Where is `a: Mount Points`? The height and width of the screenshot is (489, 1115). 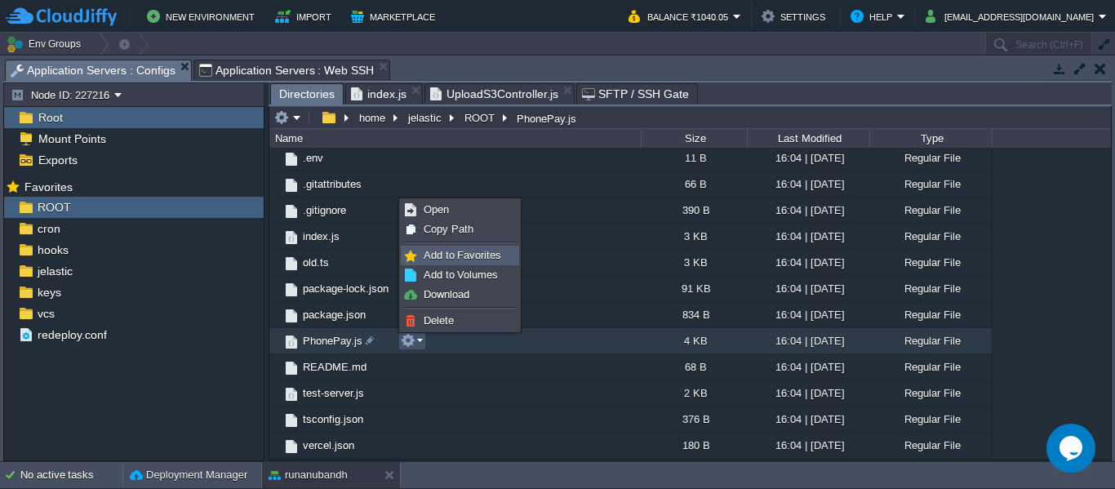
a: Mount Points is located at coordinates (72, 139).